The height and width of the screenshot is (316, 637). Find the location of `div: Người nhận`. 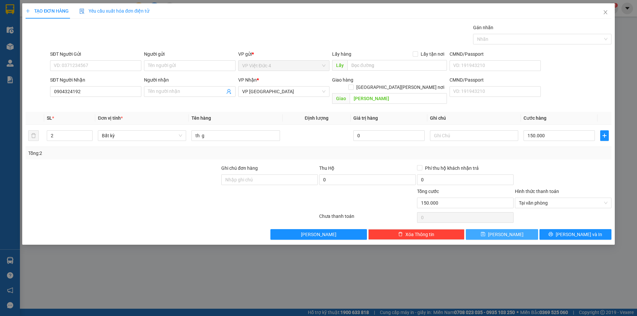

div: Người nhận is located at coordinates (190, 80).